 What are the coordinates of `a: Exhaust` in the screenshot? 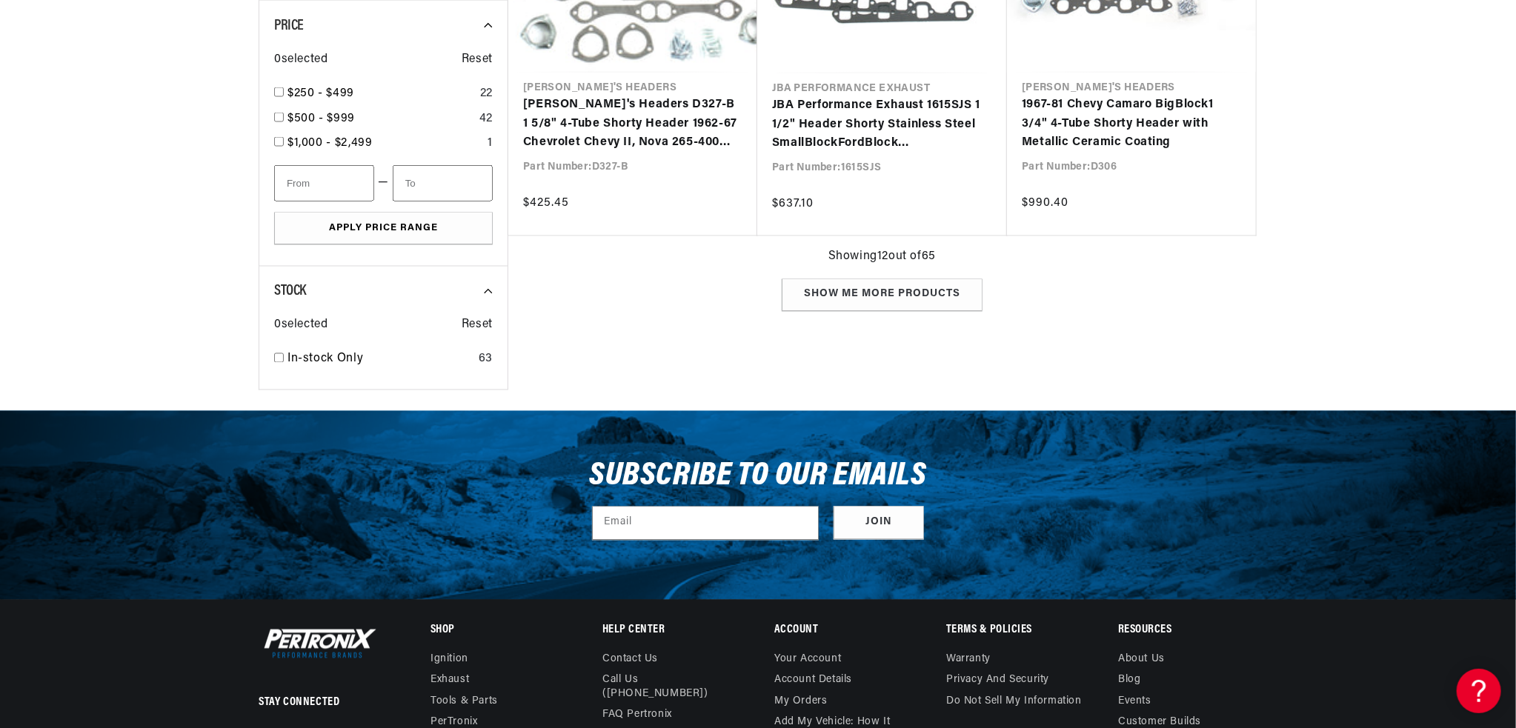 It's located at (450, 681).